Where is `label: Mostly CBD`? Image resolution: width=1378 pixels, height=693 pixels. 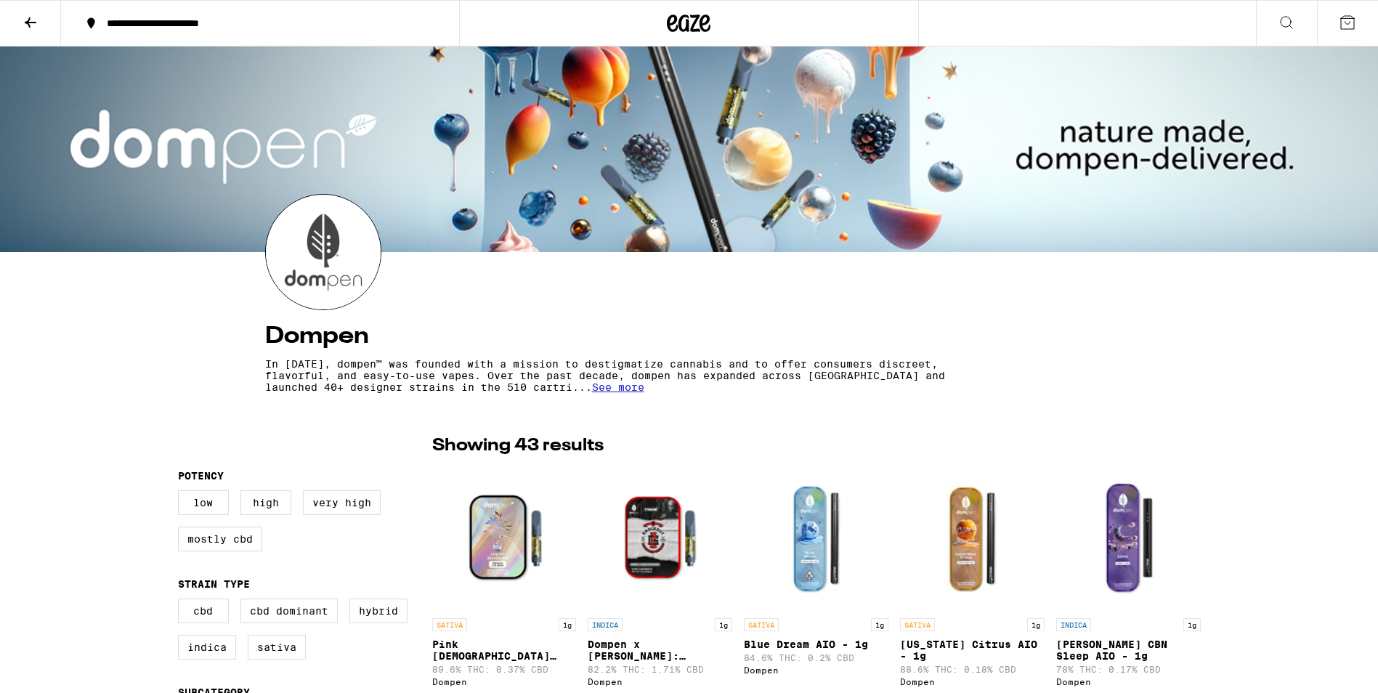 label: Mostly CBD is located at coordinates (220, 539).